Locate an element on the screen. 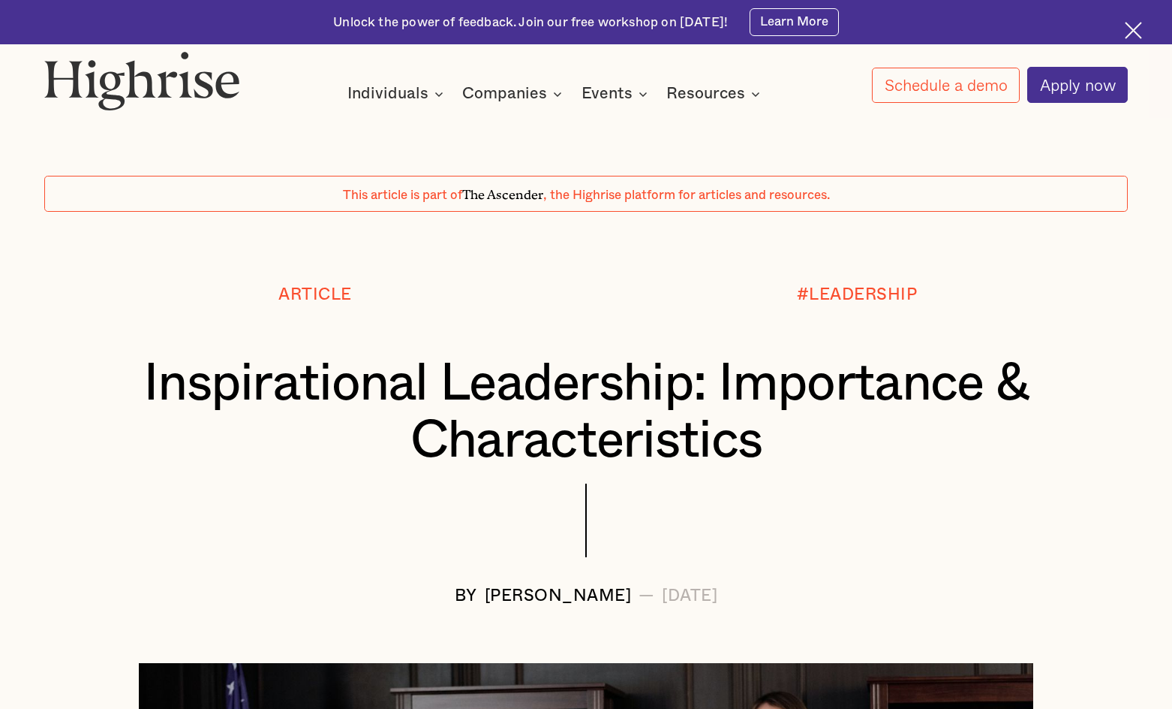 This screenshot has height=709, width=1172. div: Article is located at coordinates (315, 294).